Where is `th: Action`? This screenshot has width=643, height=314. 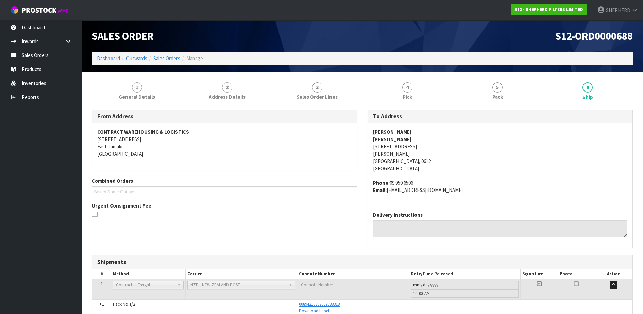
th: Action is located at coordinates (614, 274).